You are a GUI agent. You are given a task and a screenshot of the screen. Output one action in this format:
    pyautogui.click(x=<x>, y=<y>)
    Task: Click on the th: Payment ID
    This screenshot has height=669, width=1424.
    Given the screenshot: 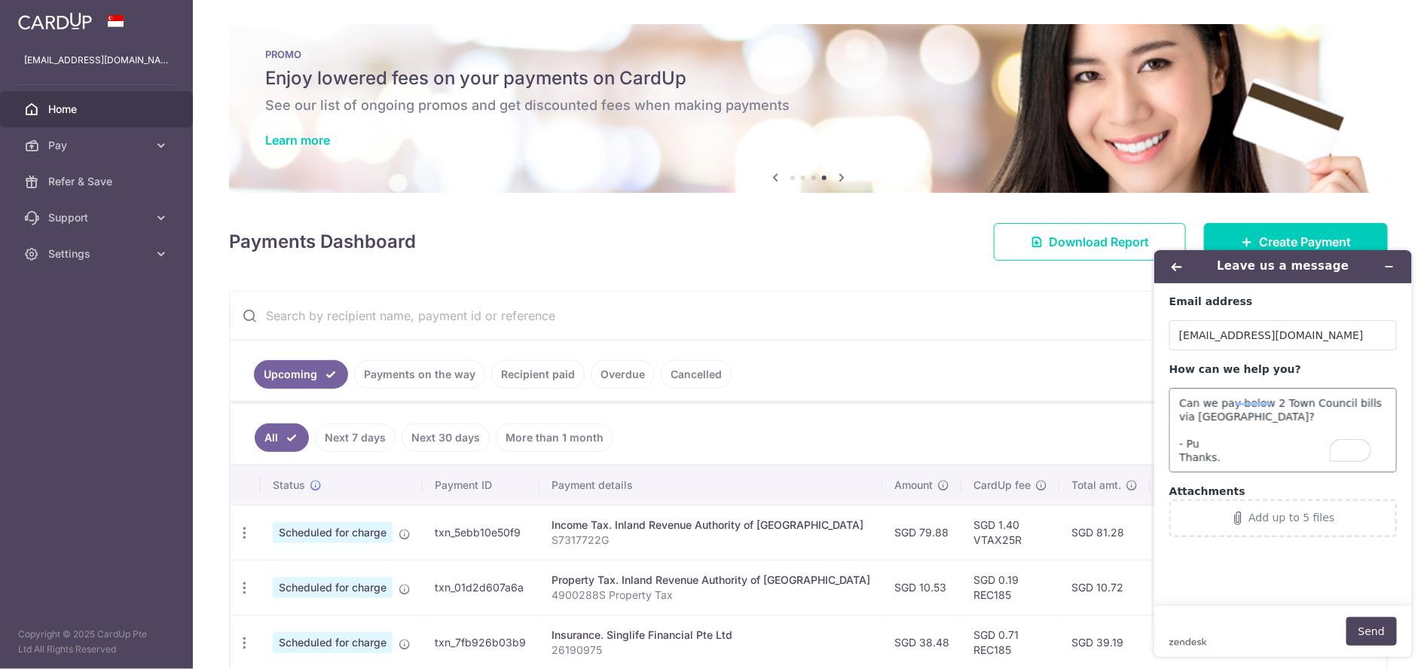 What is the action you would take?
    pyautogui.click(x=481, y=485)
    